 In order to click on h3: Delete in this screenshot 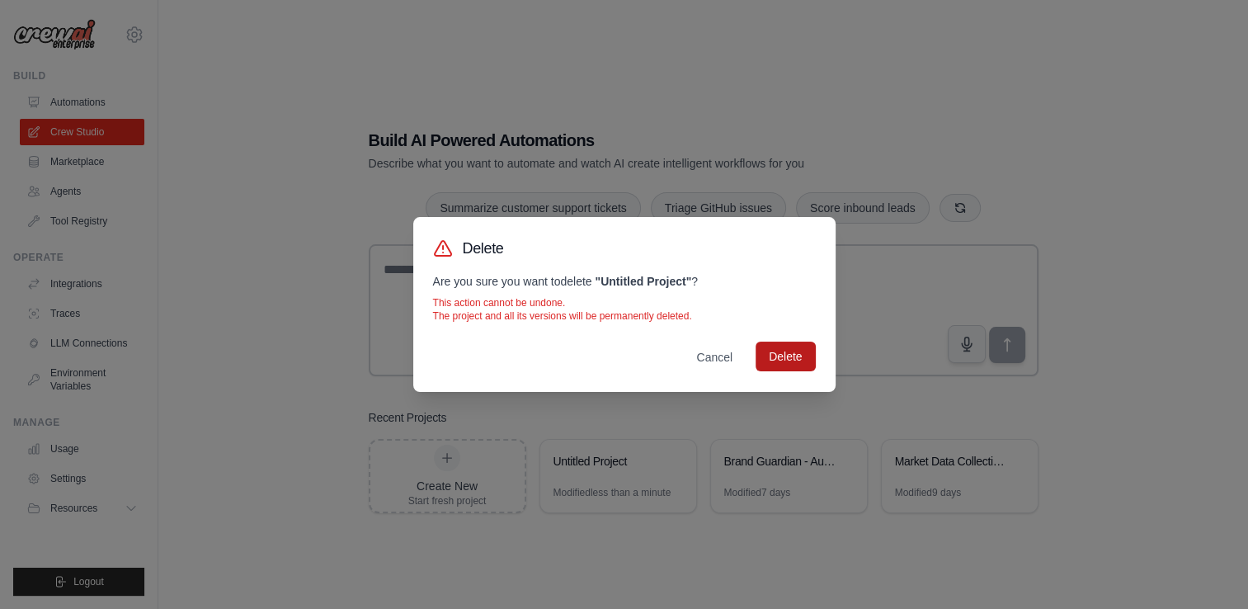, I will do `click(484, 248)`.